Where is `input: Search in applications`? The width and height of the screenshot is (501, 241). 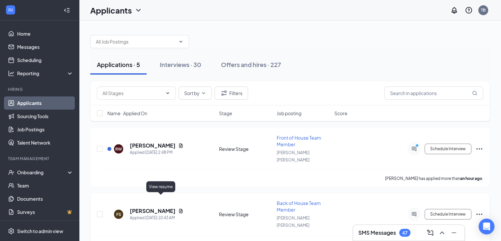 input: Search in applications is located at coordinates (434, 93).